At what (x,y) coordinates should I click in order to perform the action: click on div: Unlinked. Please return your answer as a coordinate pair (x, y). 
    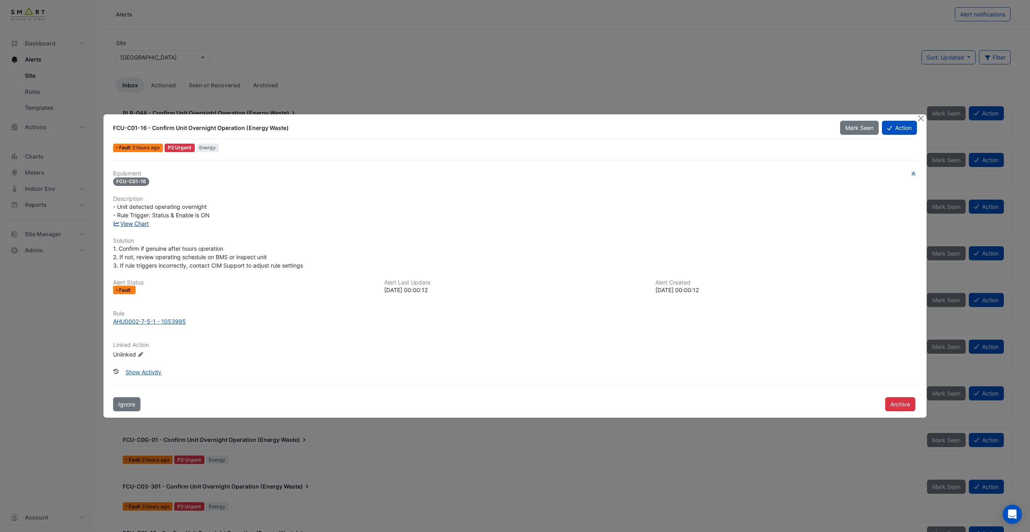
    Looking at the image, I should click on (161, 354).